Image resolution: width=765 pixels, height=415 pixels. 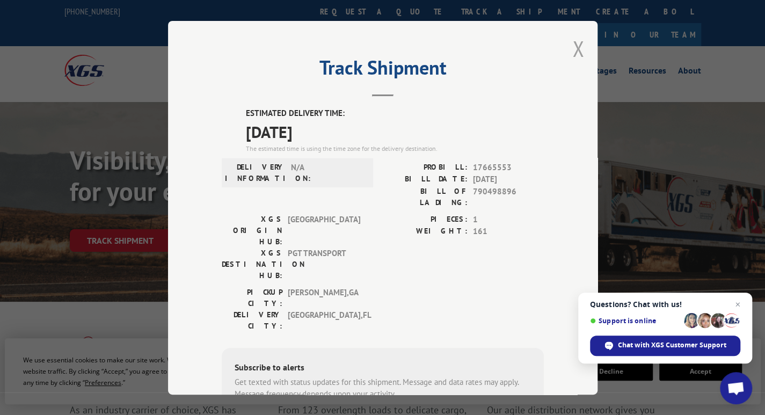 I want to click on label: PICKUP CITY:, so click(x=252, y=297).